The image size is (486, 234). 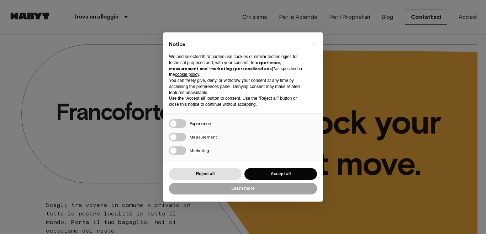 What do you see at coordinates (205, 174) in the screenshot?
I see `button: Reject all` at bounding box center [205, 174].